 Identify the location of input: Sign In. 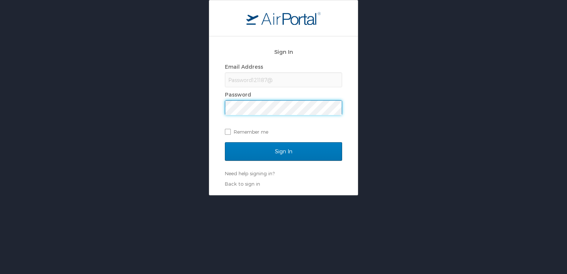
(284, 151).